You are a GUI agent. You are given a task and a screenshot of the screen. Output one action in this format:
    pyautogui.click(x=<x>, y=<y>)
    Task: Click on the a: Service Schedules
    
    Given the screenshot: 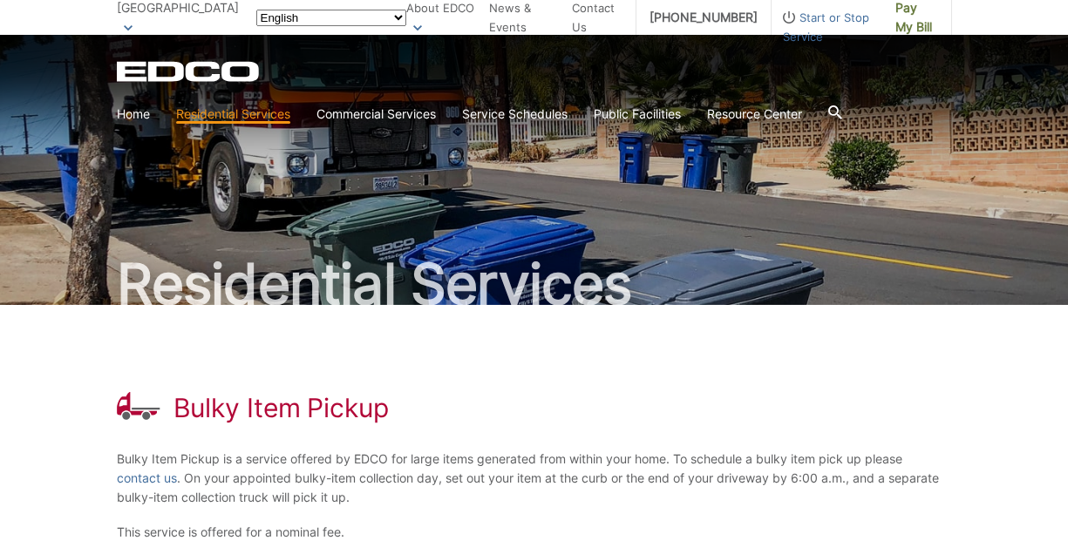 What is the action you would take?
    pyautogui.click(x=514, y=114)
    